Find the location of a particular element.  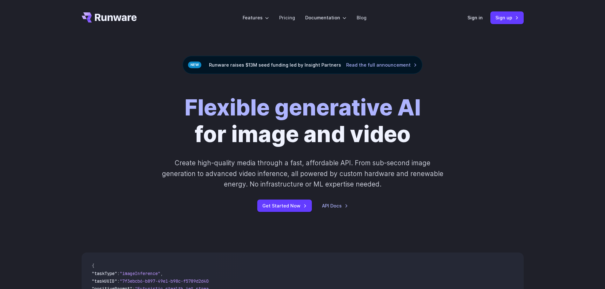

a: Go to / is located at coordinates (109, 17).